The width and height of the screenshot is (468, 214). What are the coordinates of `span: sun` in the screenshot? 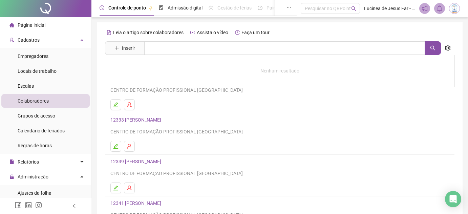 It's located at (211, 8).